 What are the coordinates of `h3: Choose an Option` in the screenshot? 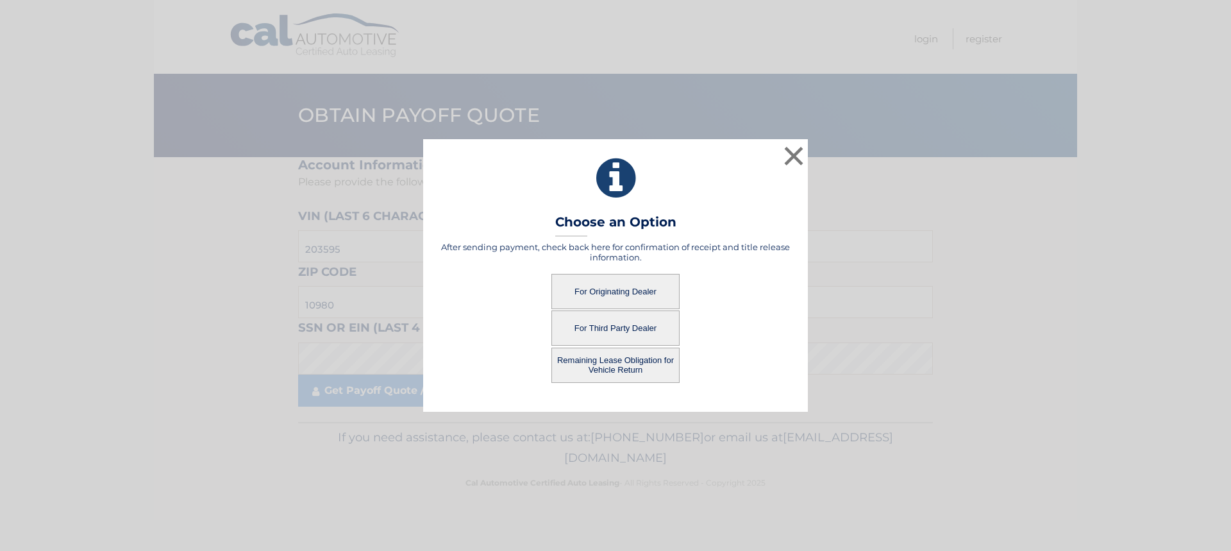 It's located at (615, 225).